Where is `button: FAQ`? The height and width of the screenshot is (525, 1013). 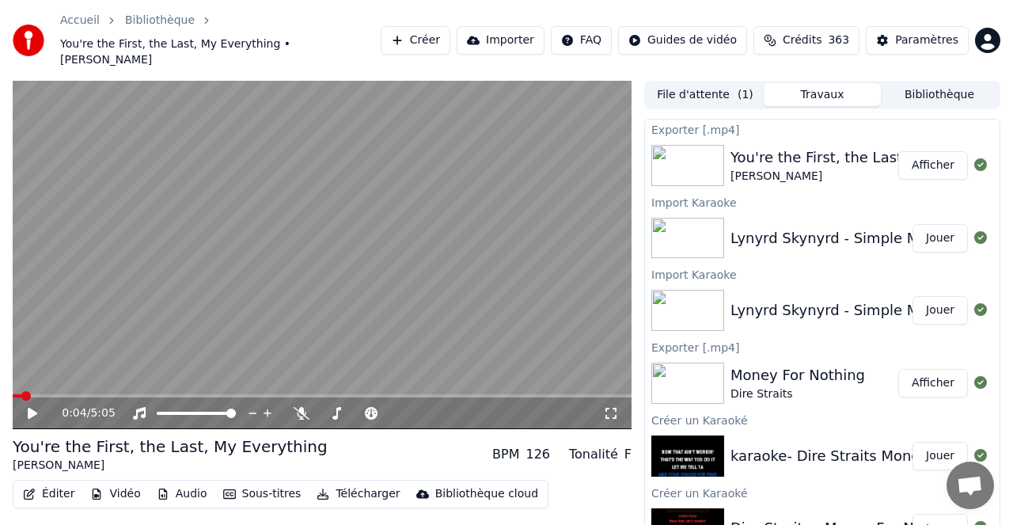 button: FAQ is located at coordinates (581, 40).